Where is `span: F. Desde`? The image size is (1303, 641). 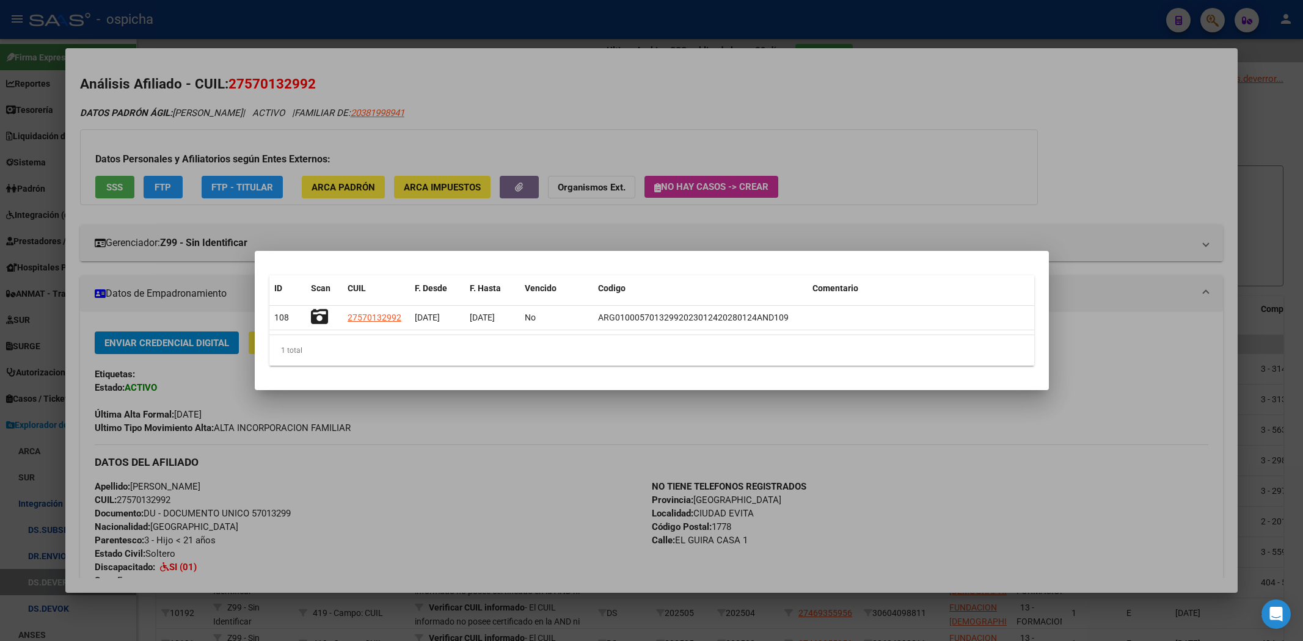
span: F. Desde is located at coordinates (431, 288).